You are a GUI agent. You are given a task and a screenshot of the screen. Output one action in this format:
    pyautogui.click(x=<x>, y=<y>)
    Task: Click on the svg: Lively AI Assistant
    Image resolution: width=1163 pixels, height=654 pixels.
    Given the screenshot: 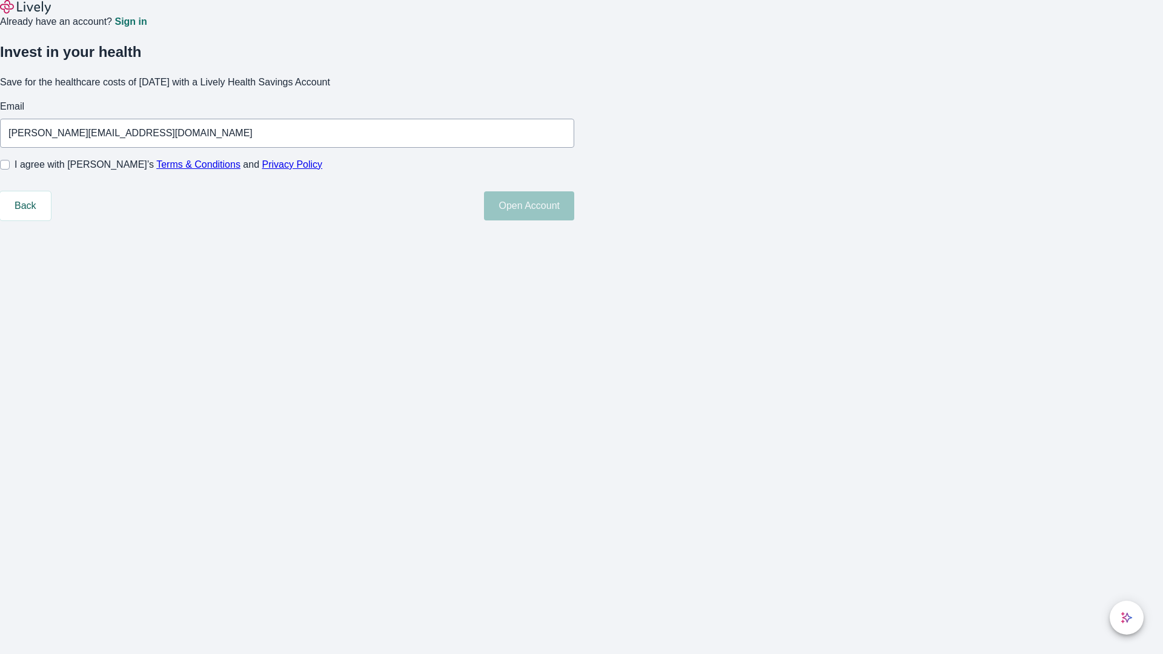 What is the action you would take?
    pyautogui.click(x=1127, y=618)
    